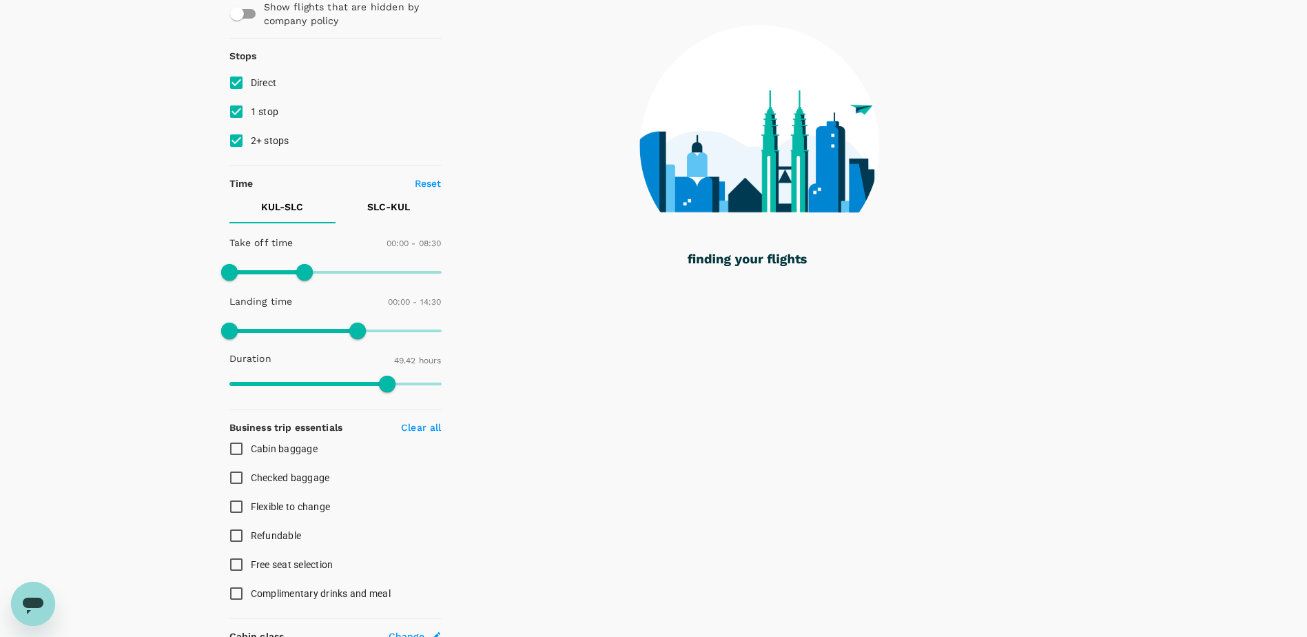 The image size is (1307, 637). I want to click on strong: Business trip essentials, so click(286, 427).